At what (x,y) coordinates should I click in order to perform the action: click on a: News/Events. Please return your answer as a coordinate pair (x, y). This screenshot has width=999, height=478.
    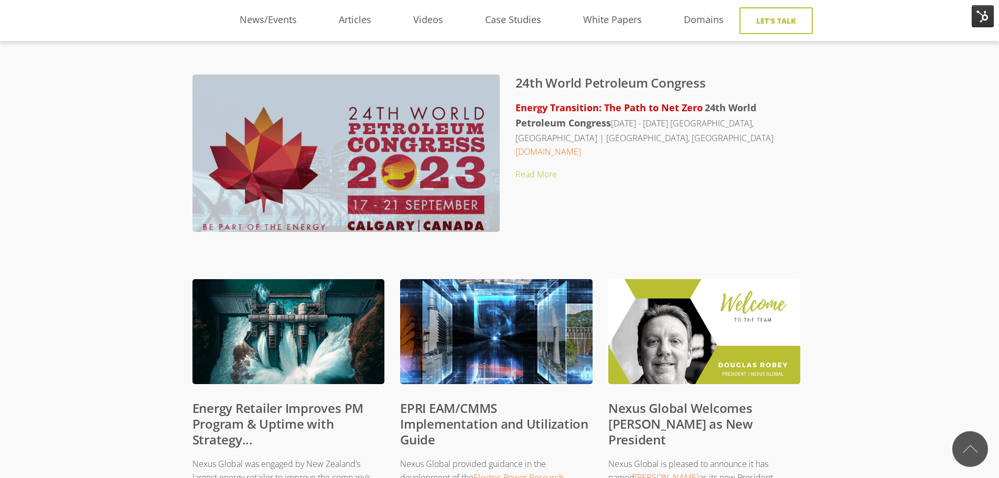
    Looking at the image, I should click on (268, 20).